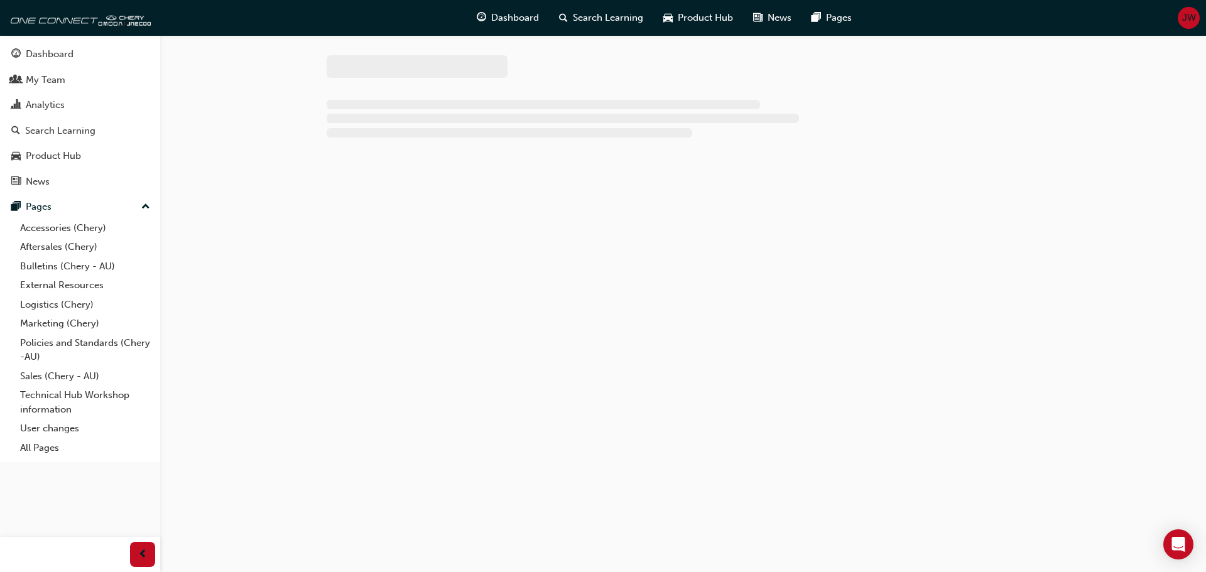 The width and height of the screenshot is (1206, 572). Describe the element at coordinates (80, 182) in the screenshot. I see `a: News` at that location.